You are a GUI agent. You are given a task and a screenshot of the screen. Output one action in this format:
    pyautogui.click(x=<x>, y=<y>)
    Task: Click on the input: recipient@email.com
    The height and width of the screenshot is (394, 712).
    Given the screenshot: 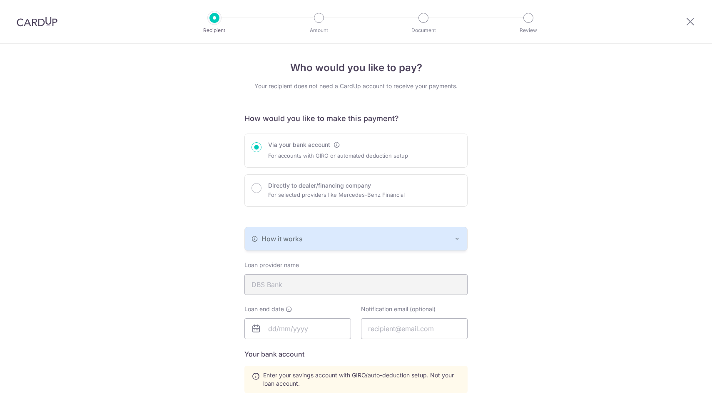 What is the action you would take?
    pyautogui.click(x=414, y=329)
    